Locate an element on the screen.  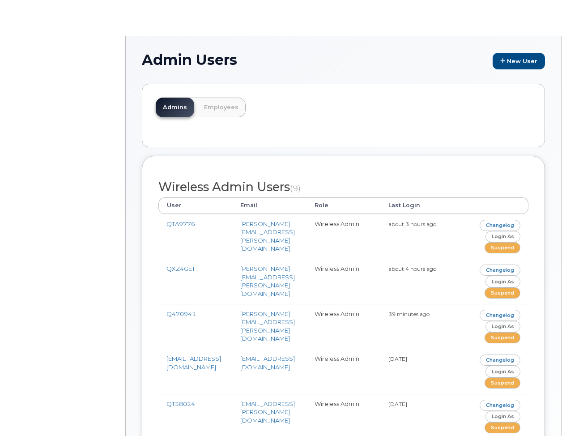
small: 39 minutes ago is located at coordinates (409, 314).